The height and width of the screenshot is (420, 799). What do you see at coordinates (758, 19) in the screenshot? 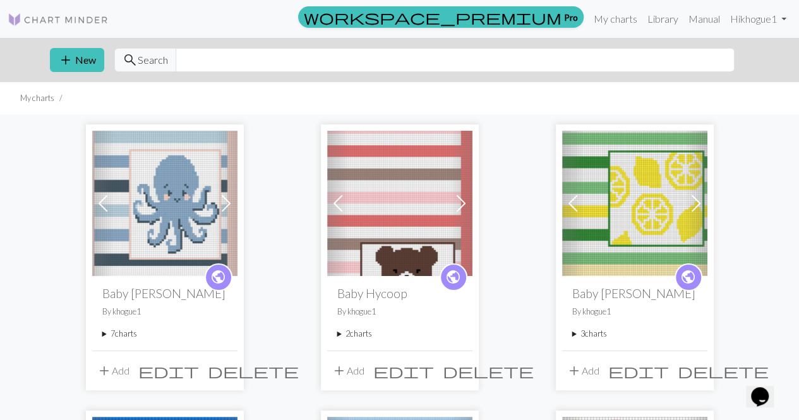
I see `a: Hikhogue1` at bounding box center [758, 19].